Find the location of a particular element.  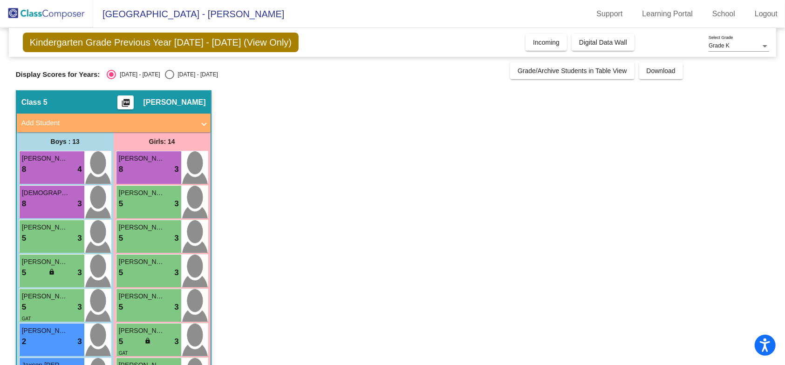

a: Support is located at coordinates (610, 14).